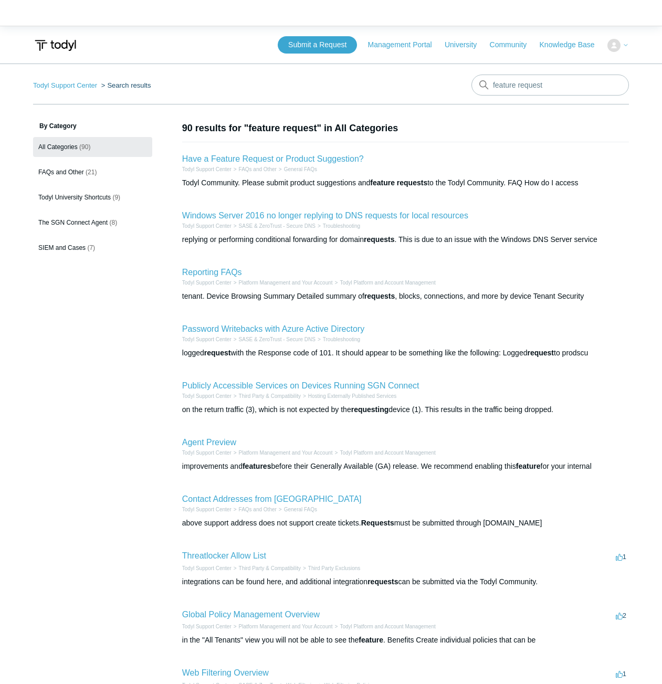 This screenshot has width=662, height=684. What do you see at coordinates (370, 409) in the screenshot?
I see `em: requesting` at bounding box center [370, 409].